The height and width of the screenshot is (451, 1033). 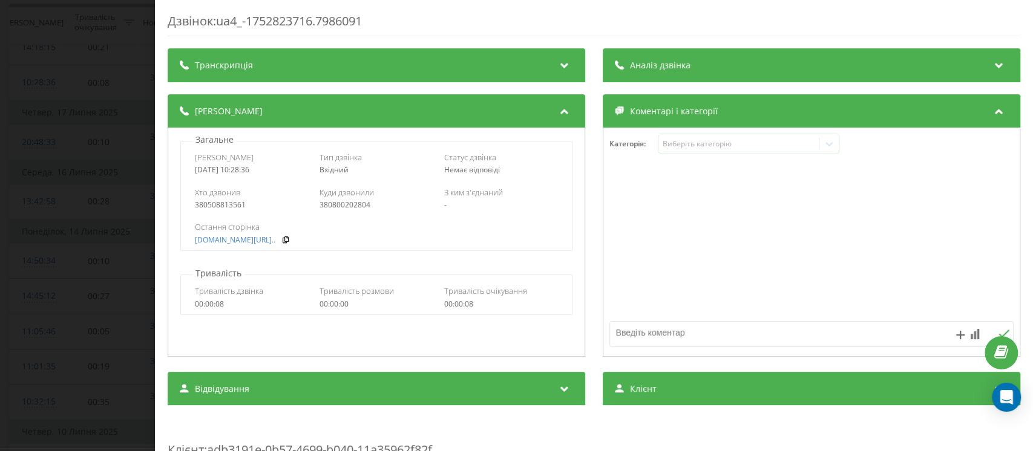 I want to click on div: Дзвінок : ua4_-1752823716.7986091, so click(x=593, y=24).